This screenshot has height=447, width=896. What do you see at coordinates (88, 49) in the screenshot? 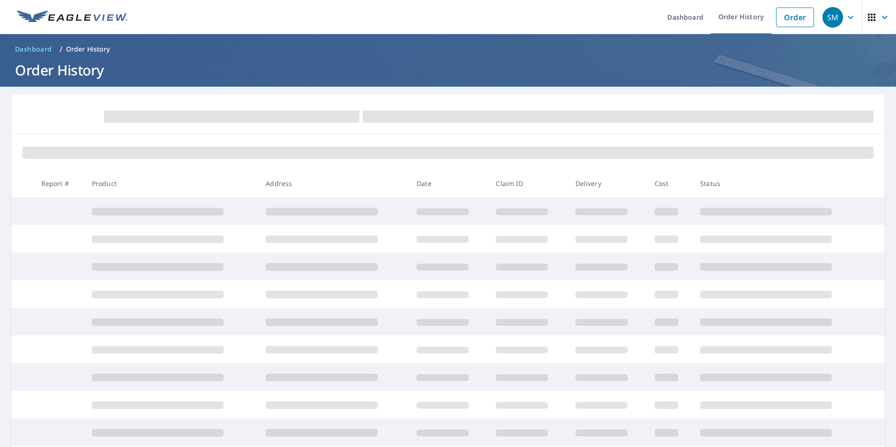
I see `p: Order History` at bounding box center [88, 49].